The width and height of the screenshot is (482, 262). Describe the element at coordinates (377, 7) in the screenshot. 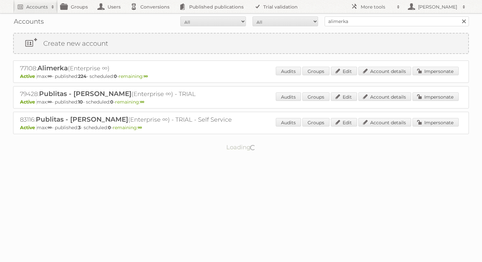

I see `h2: More tools` at that location.